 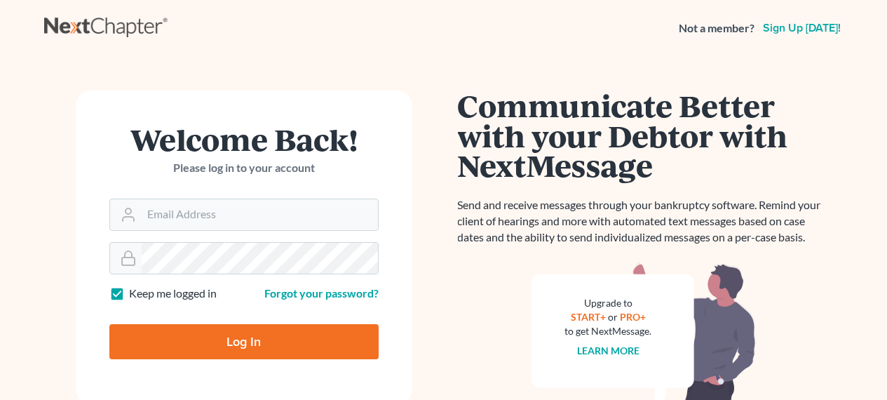 What do you see at coordinates (172, 293) in the screenshot?
I see `label: Keep me logged in` at bounding box center [172, 293].